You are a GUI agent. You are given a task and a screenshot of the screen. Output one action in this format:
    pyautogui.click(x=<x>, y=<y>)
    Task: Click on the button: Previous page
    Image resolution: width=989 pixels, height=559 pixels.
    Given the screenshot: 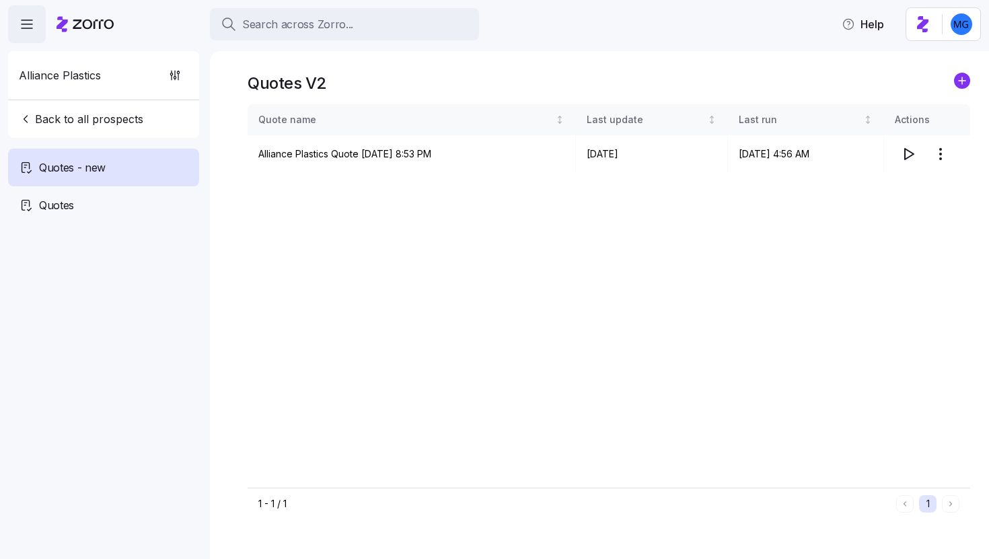 What is the action you would take?
    pyautogui.click(x=905, y=504)
    